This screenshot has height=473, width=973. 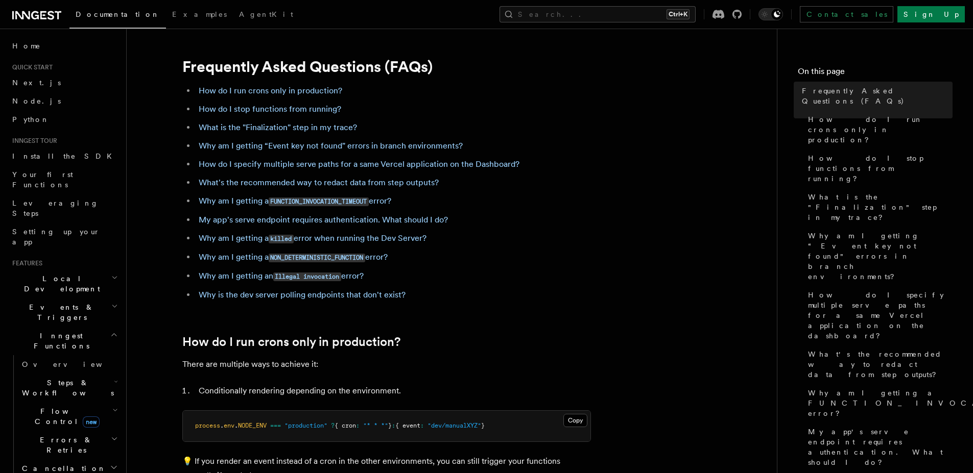 I want to click on h1: Frequently Asked Questions (FAQs), so click(x=387, y=66).